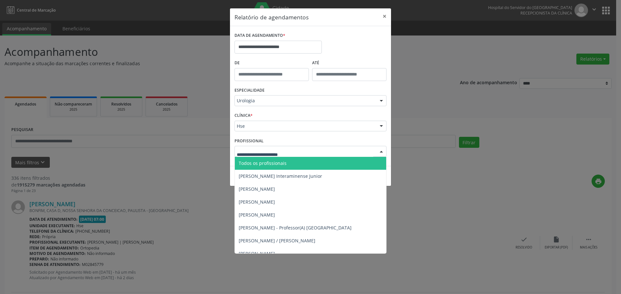 The height and width of the screenshot is (294, 621). I want to click on button: Close, so click(384, 16).